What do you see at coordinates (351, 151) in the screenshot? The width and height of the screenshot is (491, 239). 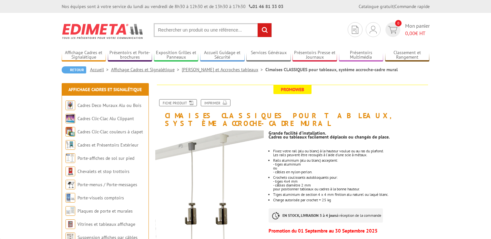 I see `p: Fixez votre rail (alu ou blanc) à la hauteur voulue ou au ras du plafond.` at bounding box center [351, 151].